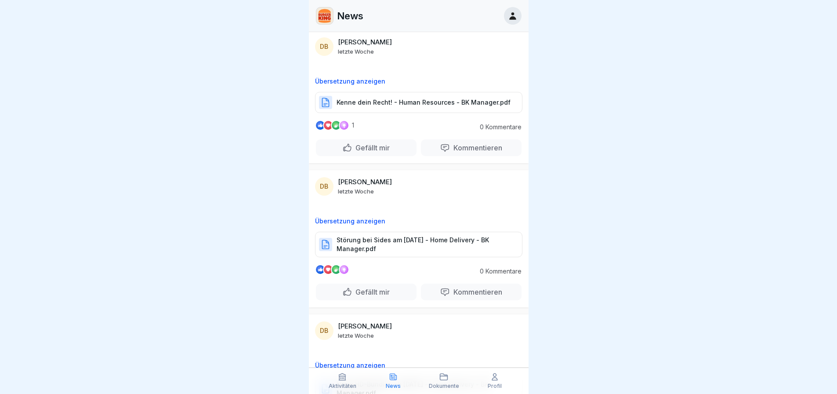 The image size is (837, 394). Describe the element at coordinates (423, 102) in the screenshot. I see `p: Kenne dein Recht! - Human Resources - BK Manager.pdf` at that location.